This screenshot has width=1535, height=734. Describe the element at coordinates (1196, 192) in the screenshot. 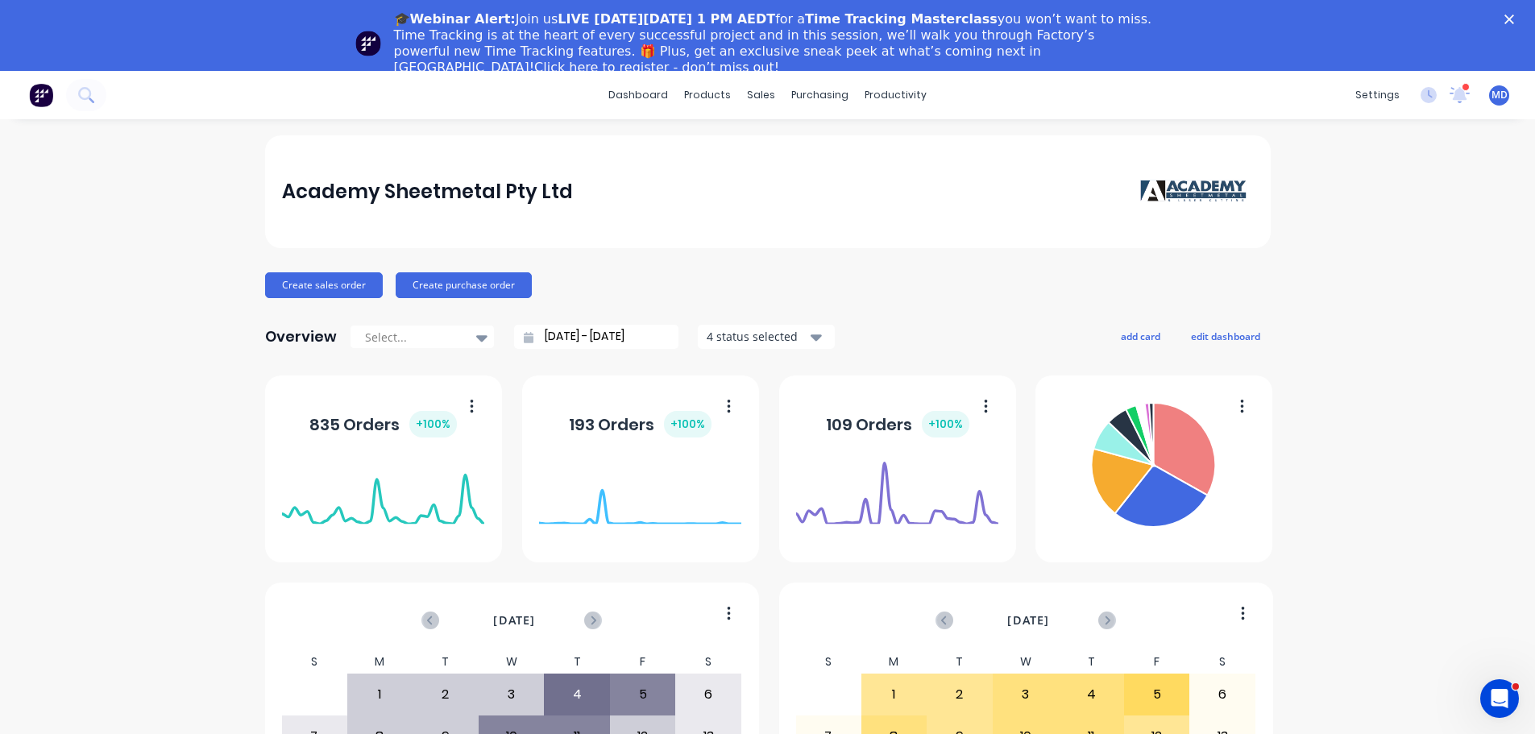

I see `img: Academy Sheetmetal Pty Ltd` at that location.